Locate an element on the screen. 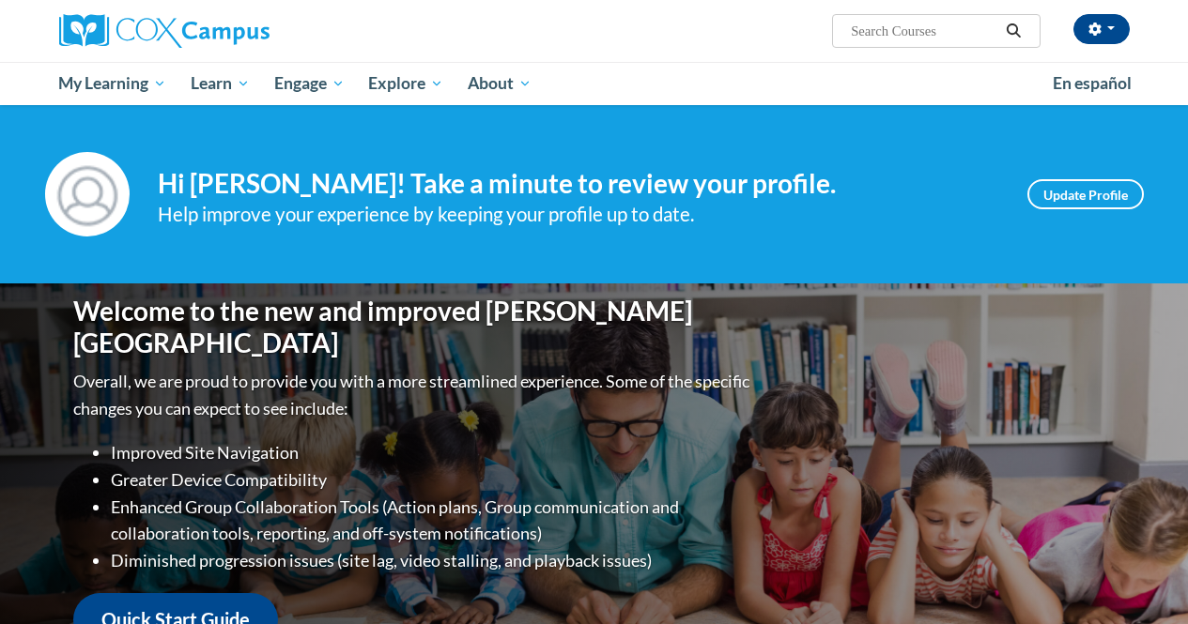  img: Cox Campus is located at coordinates (164, 31).